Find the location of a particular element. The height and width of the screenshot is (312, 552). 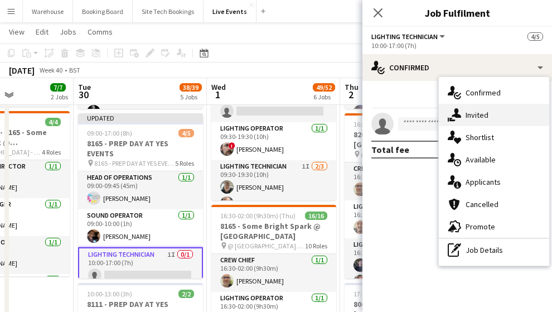

div: BST is located at coordinates (75, 70).